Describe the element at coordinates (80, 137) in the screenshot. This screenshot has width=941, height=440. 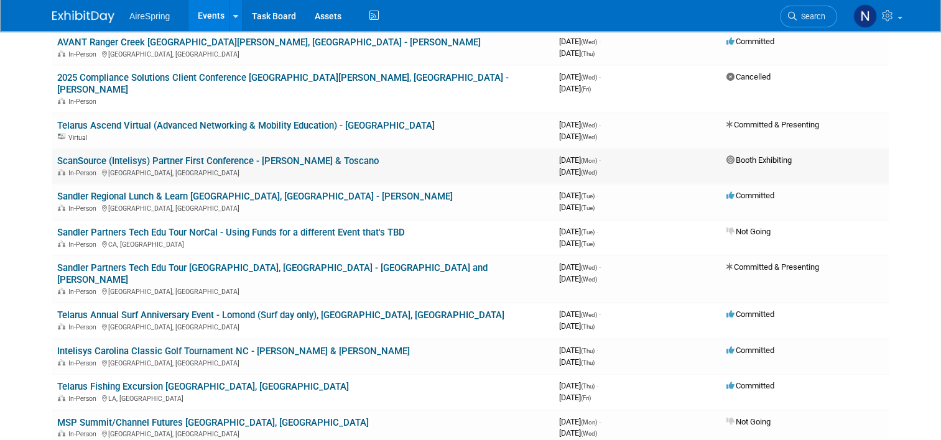
I see `span: Virtual` at that location.